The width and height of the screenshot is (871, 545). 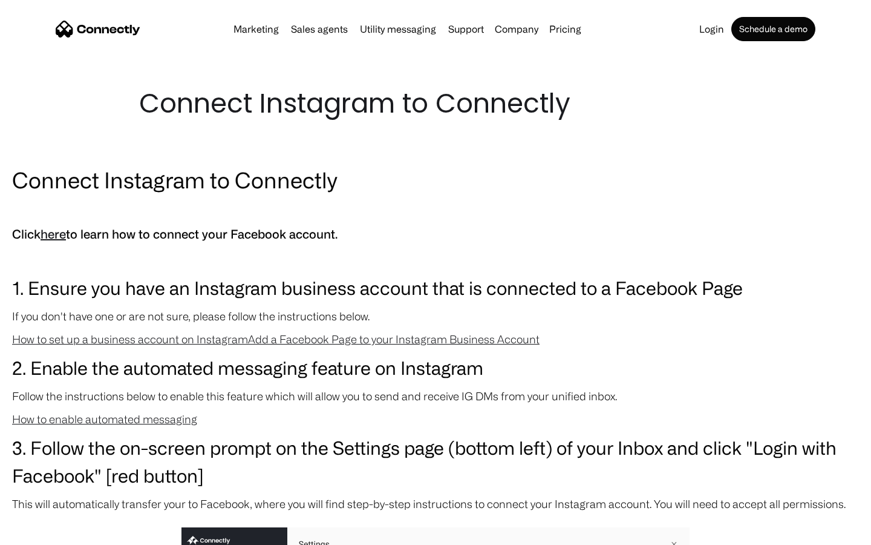 What do you see at coordinates (436, 316) in the screenshot?
I see `p: If you don't have one or are not sure, please follow the instructions below.` at bounding box center [436, 316].